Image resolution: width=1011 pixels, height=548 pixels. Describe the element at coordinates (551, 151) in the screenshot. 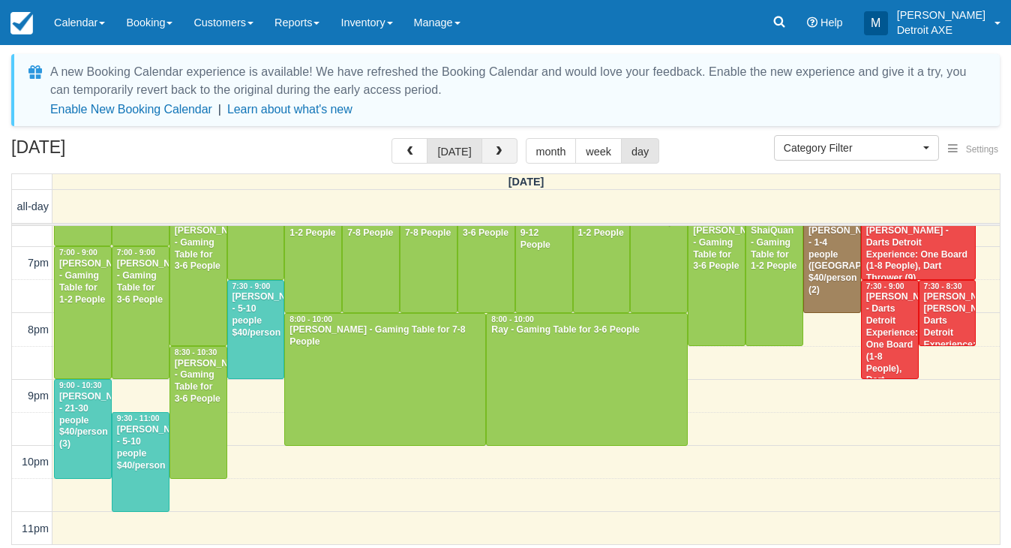

I see `button: month` at that location.